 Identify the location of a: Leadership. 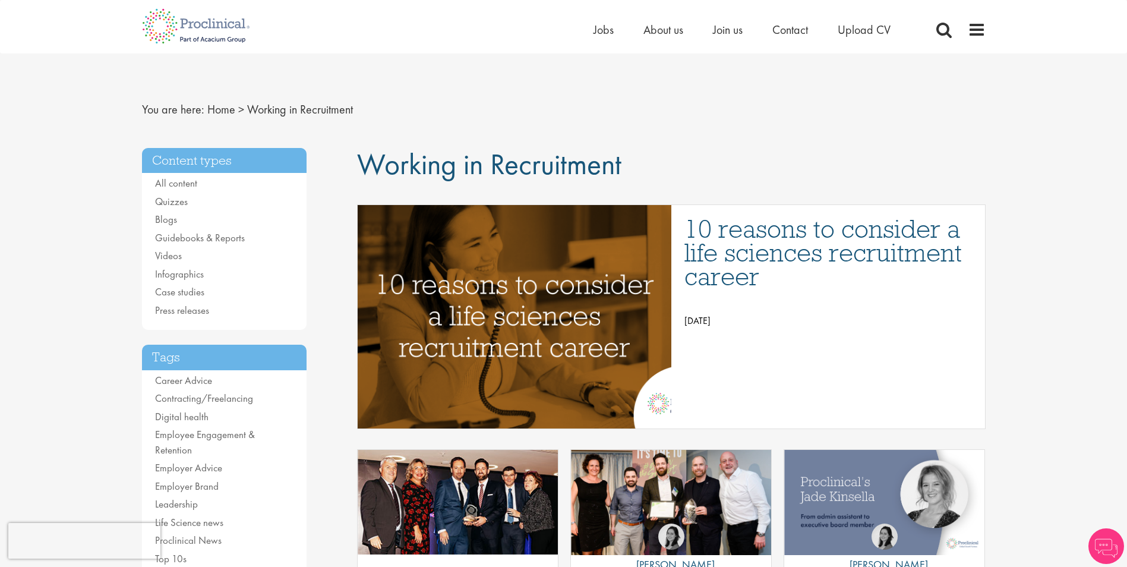
(176, 504).